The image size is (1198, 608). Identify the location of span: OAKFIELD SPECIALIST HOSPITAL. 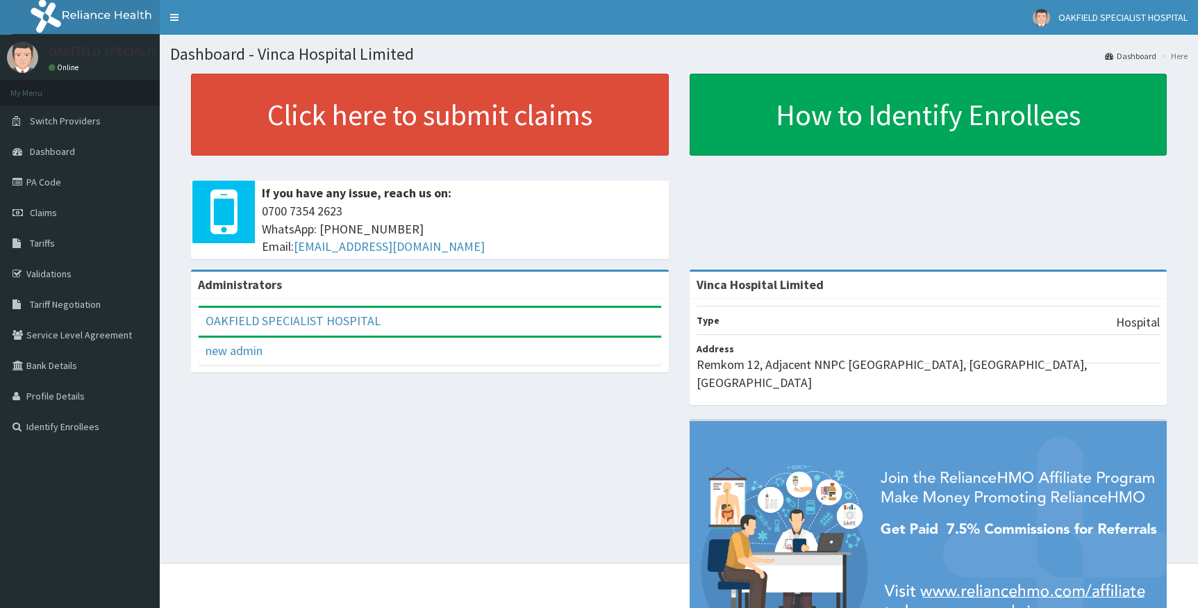
(1123, 17).